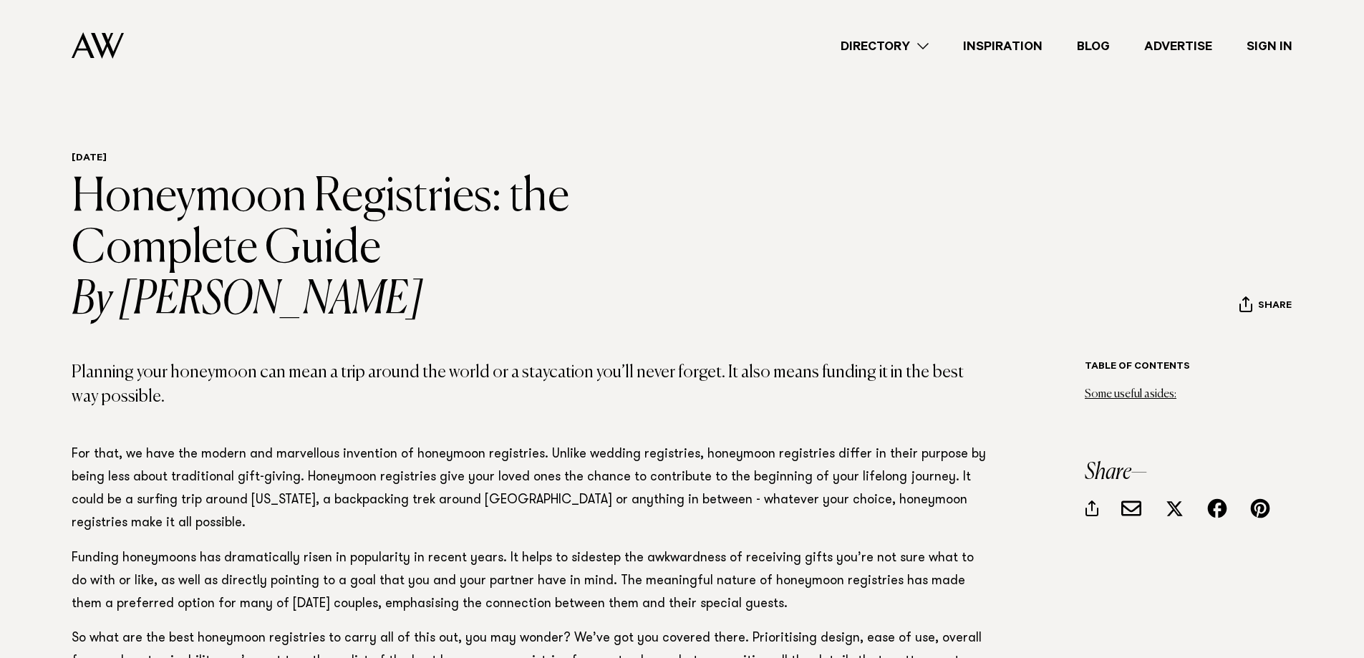  I want to click on h6: Table of contents, so click(1189, 367).